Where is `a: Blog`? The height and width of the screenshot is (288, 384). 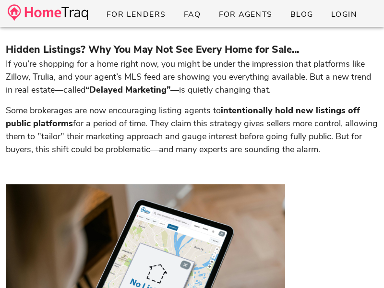 a: Blog is located at coordinates (301, 14).